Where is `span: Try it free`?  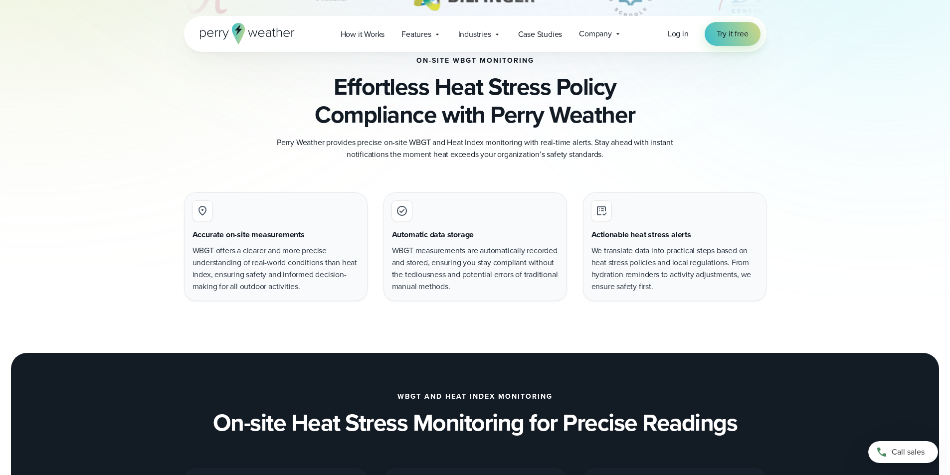 span: Try it free is located at coordinates (733, 34).